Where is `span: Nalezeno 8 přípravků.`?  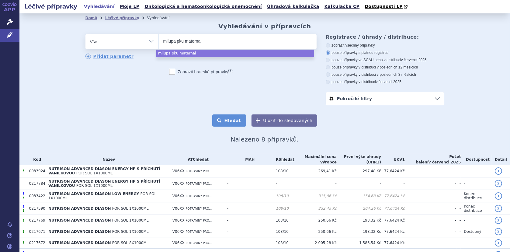 span: Nalezeno 8 přípravků. is located at coordinates (265, 139).